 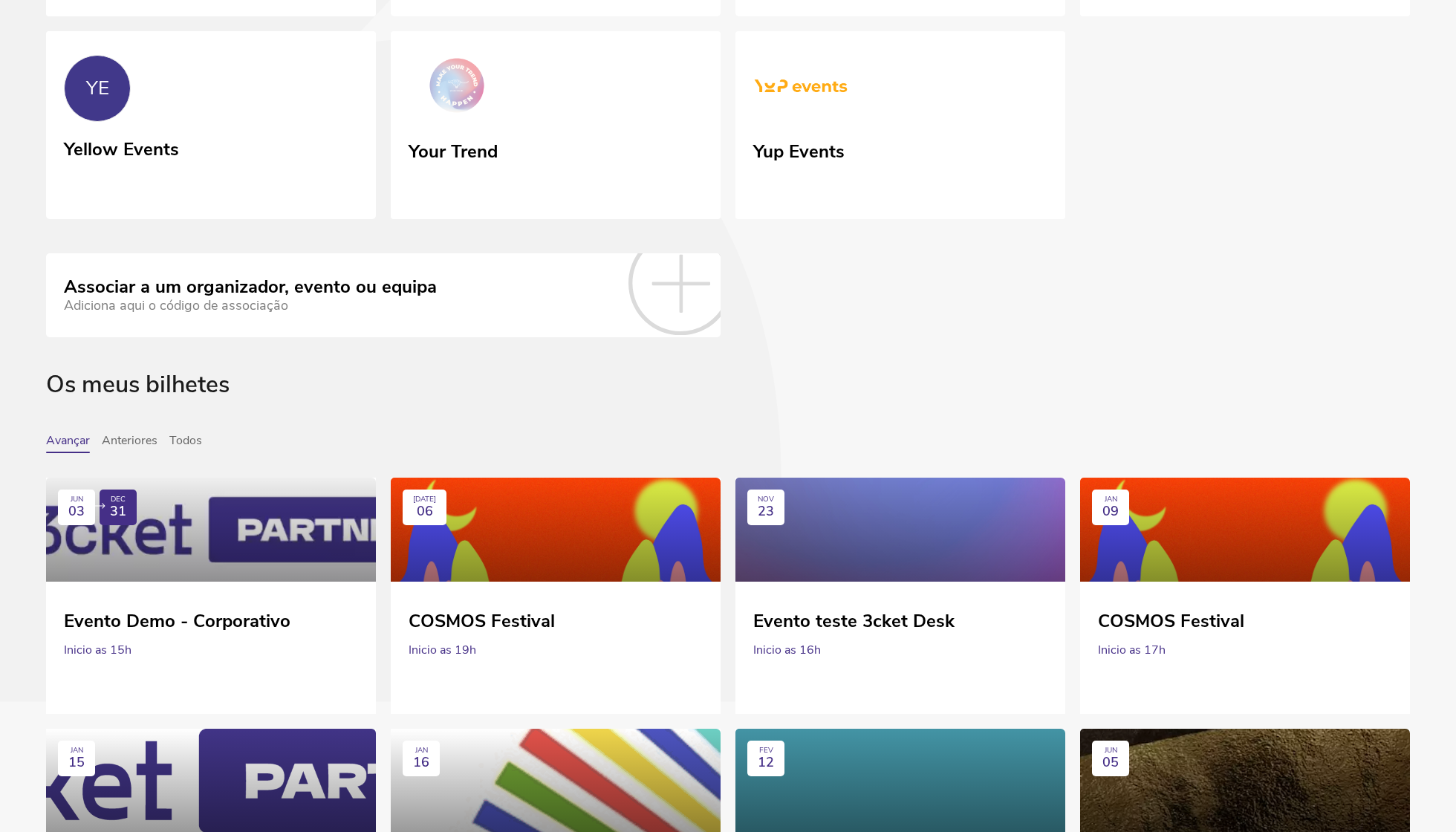 I want to click on span: 03, so click(x=76, y=511).